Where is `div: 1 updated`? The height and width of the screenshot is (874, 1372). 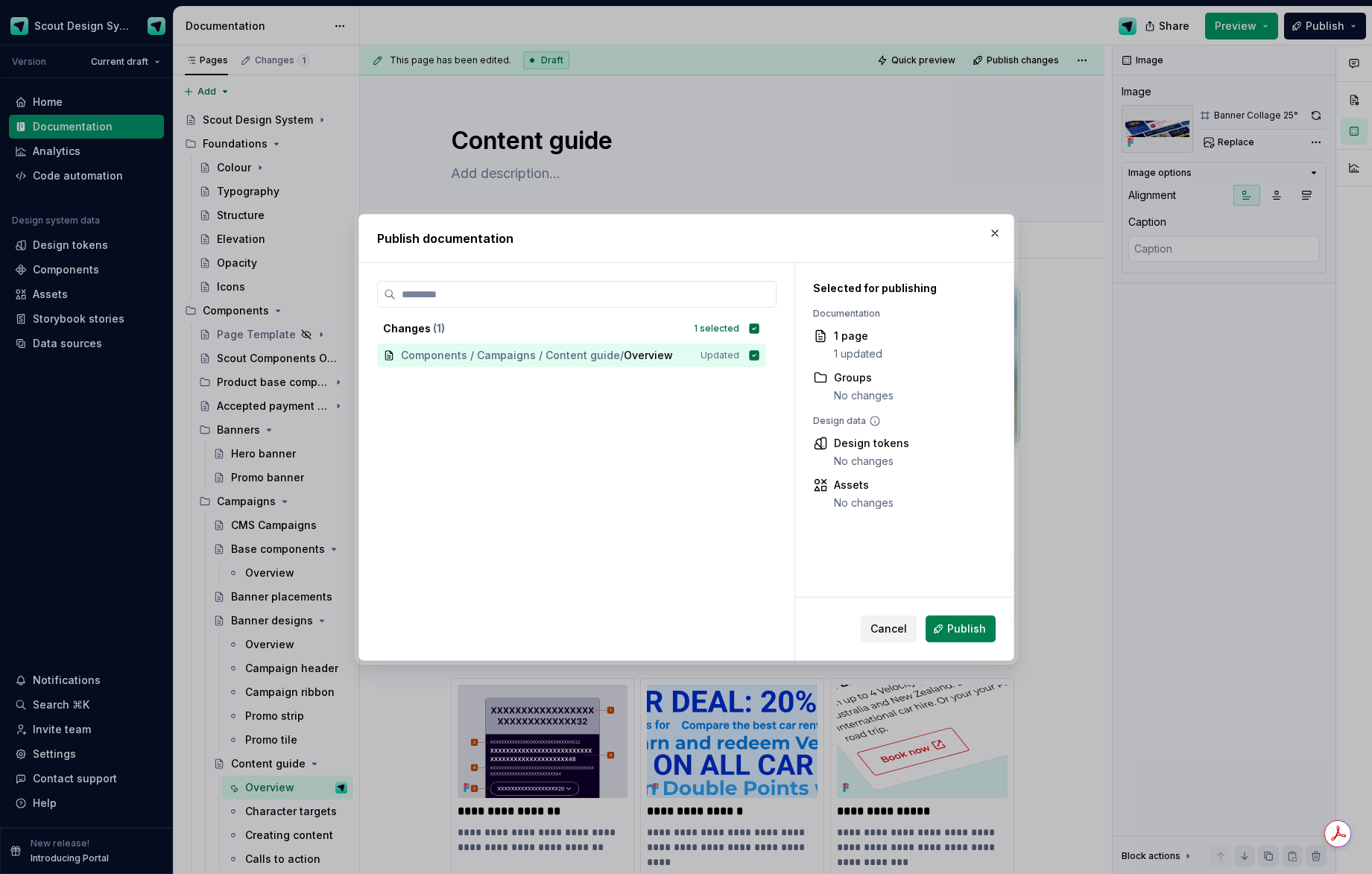 div: 1 updated is located at coordinates (858, 354).